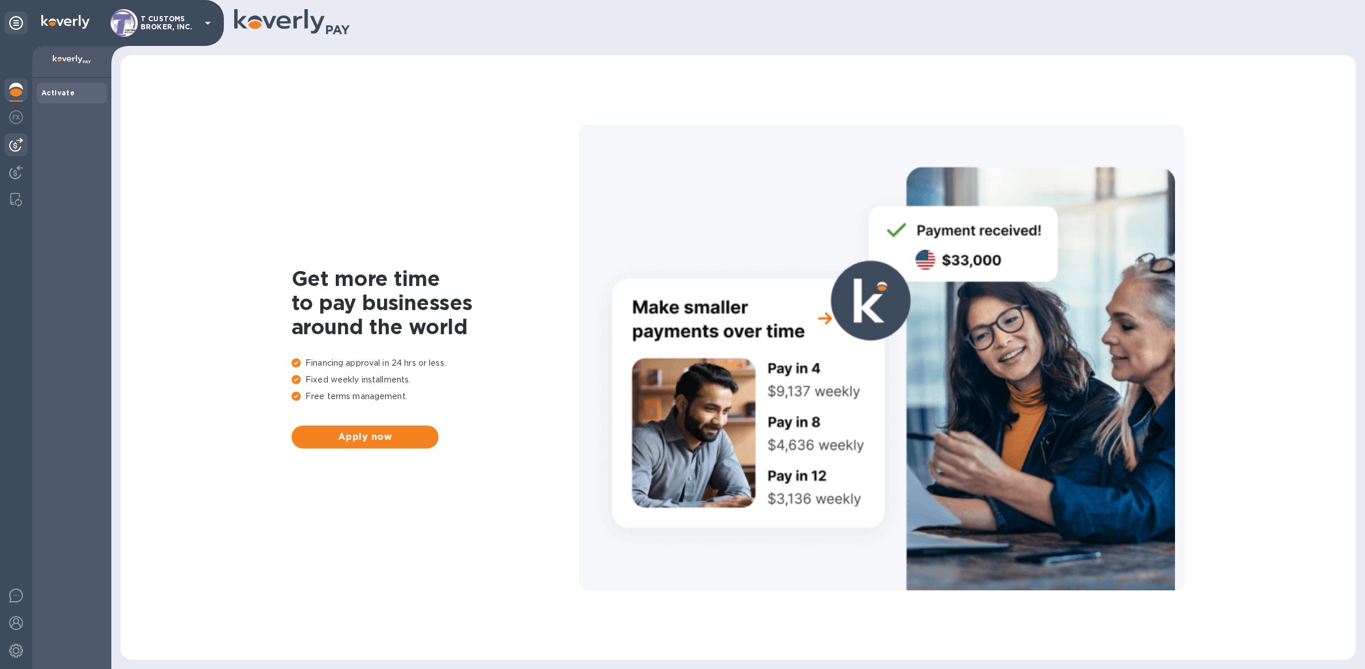  I want to click on p: Free terms management., so click(435, 396).